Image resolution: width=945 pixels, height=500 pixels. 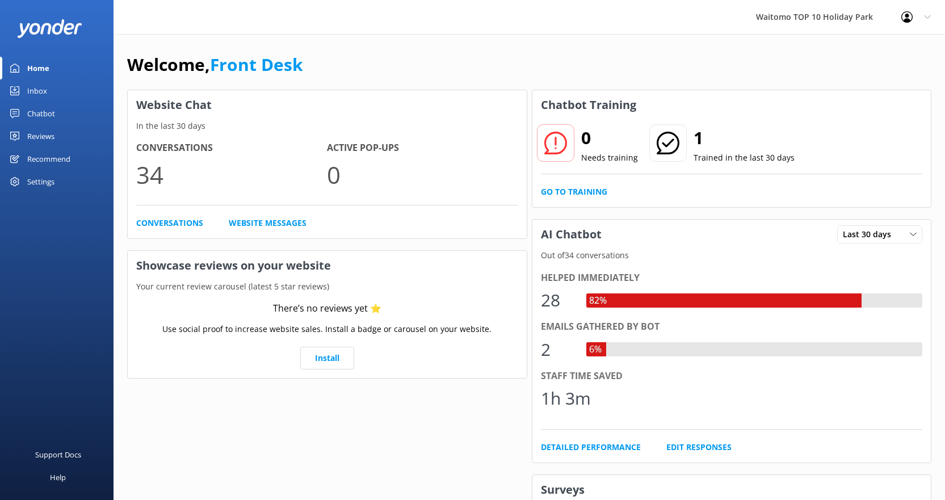 What do you see at coordinates (558, 300) in the screenshot?
I see `div: 28` at bounding box center [558, 300].